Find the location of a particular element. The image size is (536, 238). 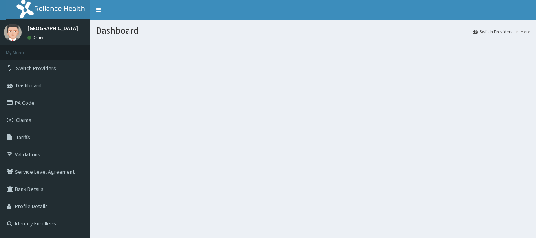

li: Here is located at coordinates (522, 31).